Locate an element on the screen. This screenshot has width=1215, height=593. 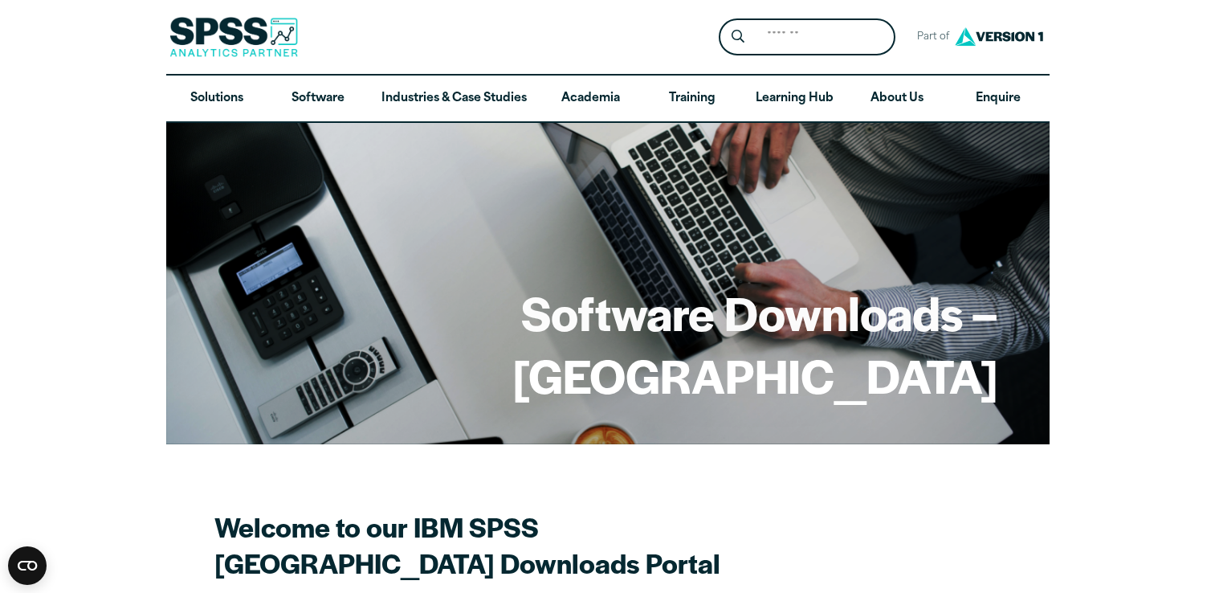
a: Academia is located at coordinates (590, 99).